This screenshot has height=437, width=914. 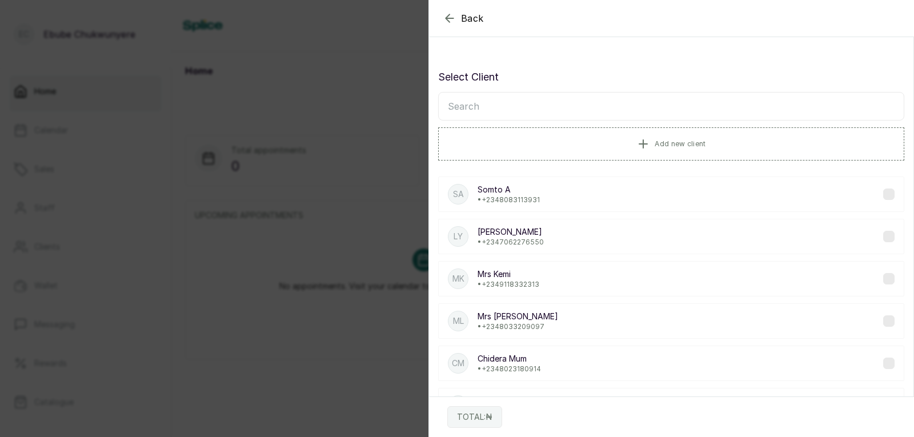 What do you see at coordinates (509, 190) in the screenshot?
I see `p: Somto A` at bounding box center [509, 190].